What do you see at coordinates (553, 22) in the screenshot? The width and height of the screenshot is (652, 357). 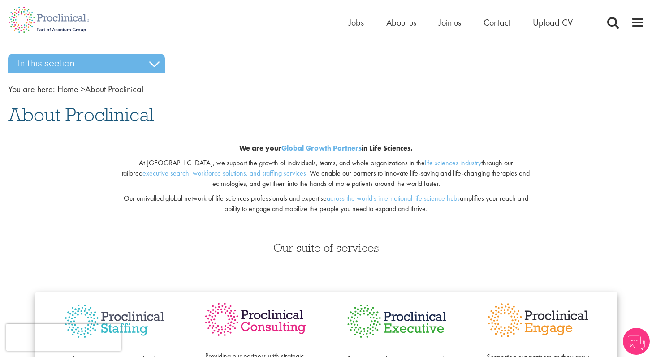 I see `a: Upload CV` at bounding box center [553, 22].